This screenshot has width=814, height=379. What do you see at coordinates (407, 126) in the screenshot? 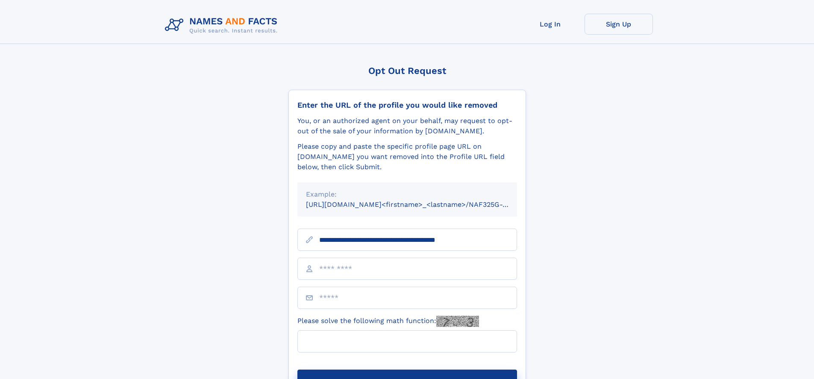
I see `div: You, or an authorized agent on your behalf, may request to opt-out of the sale of your informatio...` at bounding box center [407, 126].